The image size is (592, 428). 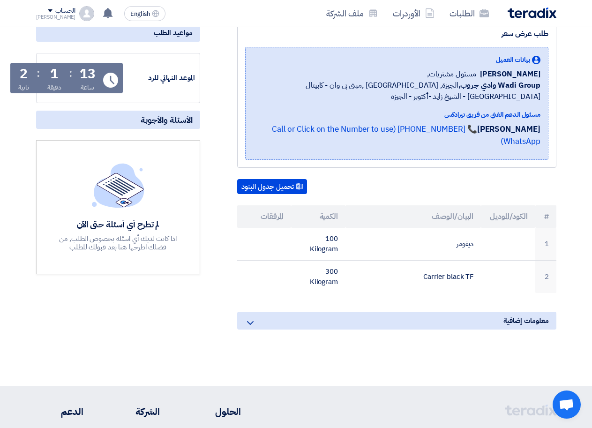 I want to click on b: Wadi Group وادي جروب,, so click(x=499, y=85).